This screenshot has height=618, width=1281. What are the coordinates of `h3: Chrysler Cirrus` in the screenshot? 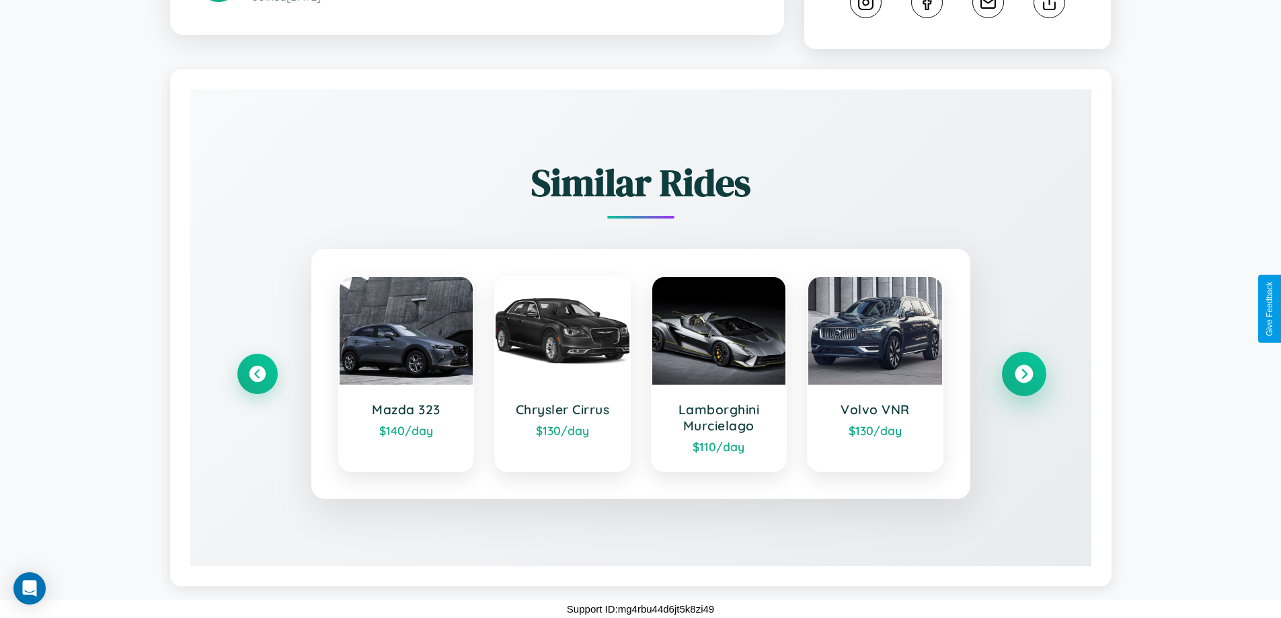 It's located at (562, 409).